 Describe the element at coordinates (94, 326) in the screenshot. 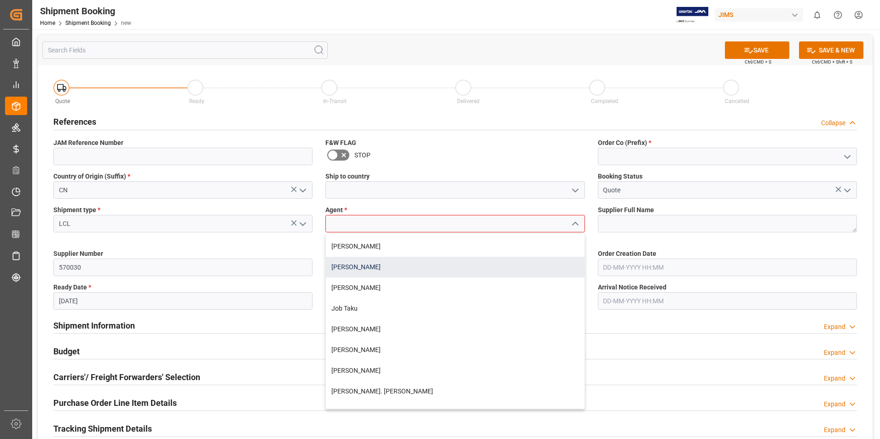

I see `h2: Shipment Information` at that location.